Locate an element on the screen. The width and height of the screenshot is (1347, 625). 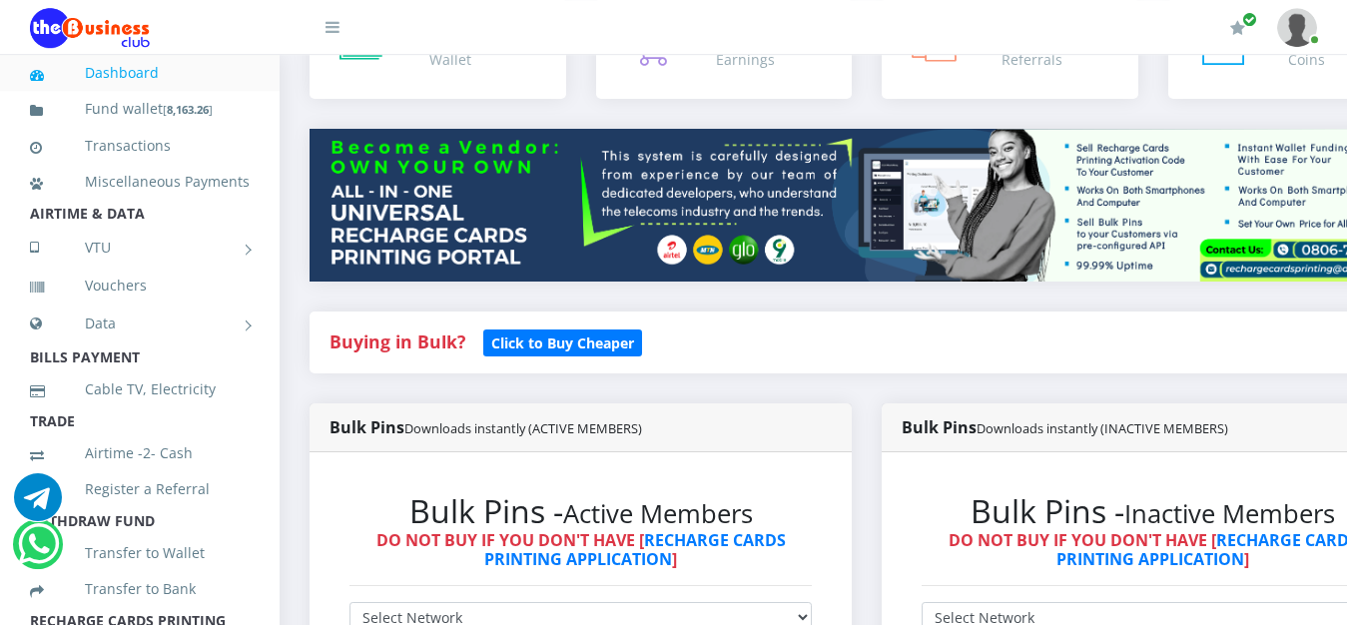
strong: DO NOT BUY IF YOU DON'T HAVE [ ] is located at coordinates (581, 549).